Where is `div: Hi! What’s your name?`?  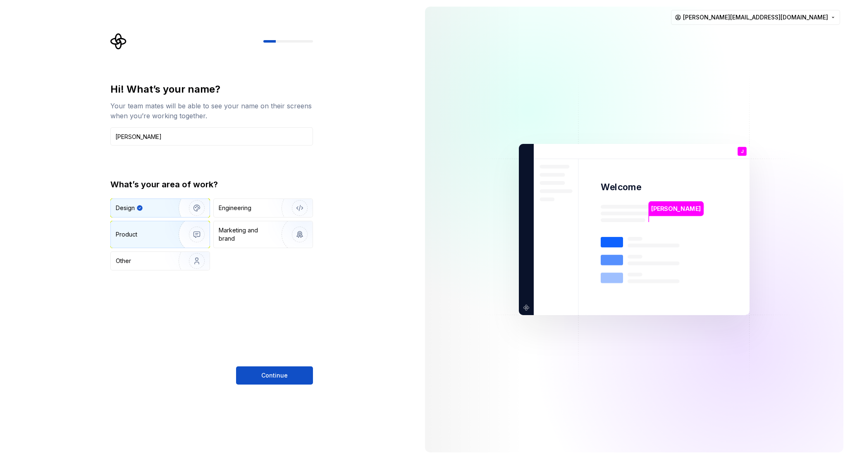 div: Hi! What’s your name? is located at coordinates (212, 89).